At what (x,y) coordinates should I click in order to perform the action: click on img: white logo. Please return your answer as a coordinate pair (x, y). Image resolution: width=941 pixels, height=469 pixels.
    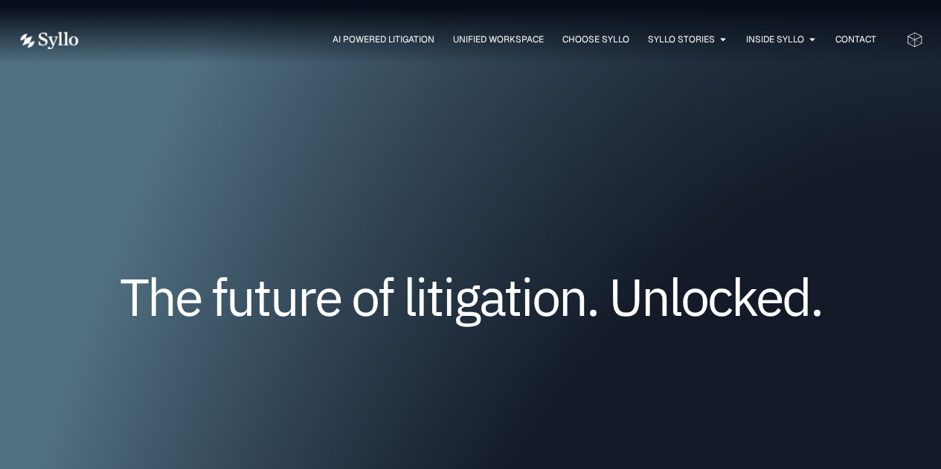
    Looking at the image, I should click on (48, 40).